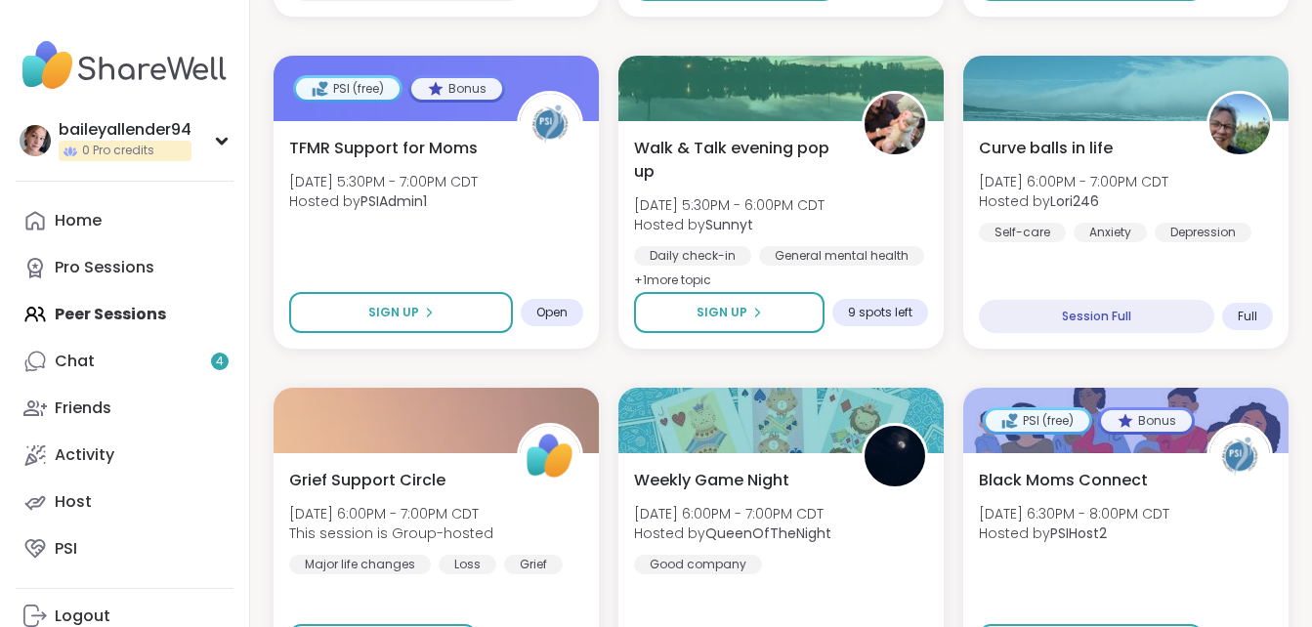 This screenshot has height=627, width=1312. Describe the element at coordinates (467, 564) in the screenshot. I see `div: Loss` at that location.